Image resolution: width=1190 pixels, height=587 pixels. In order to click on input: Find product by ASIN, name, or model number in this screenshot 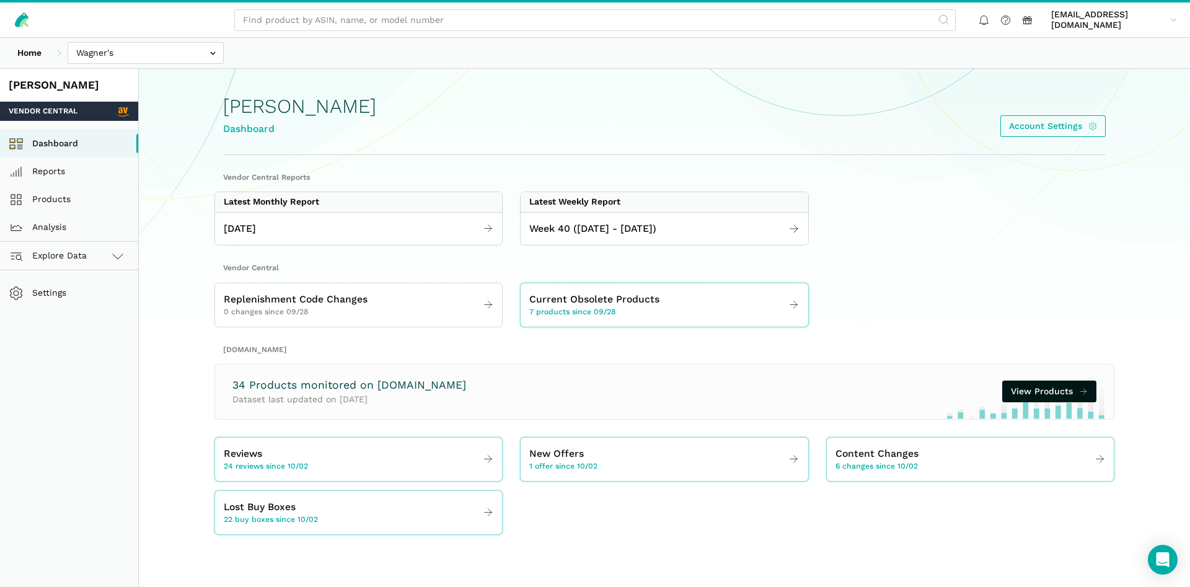, I will do `click(595, 20)`.